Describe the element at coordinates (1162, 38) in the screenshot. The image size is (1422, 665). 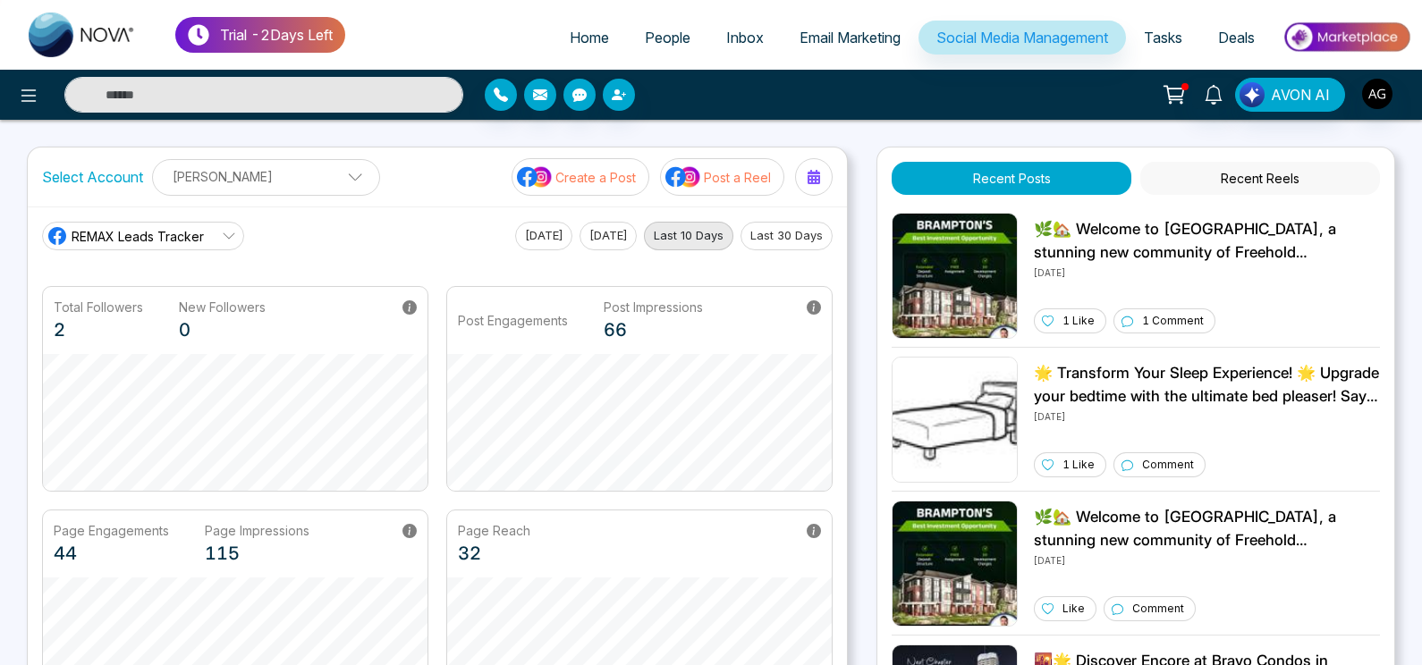
I see `span: Tasks` at that location.